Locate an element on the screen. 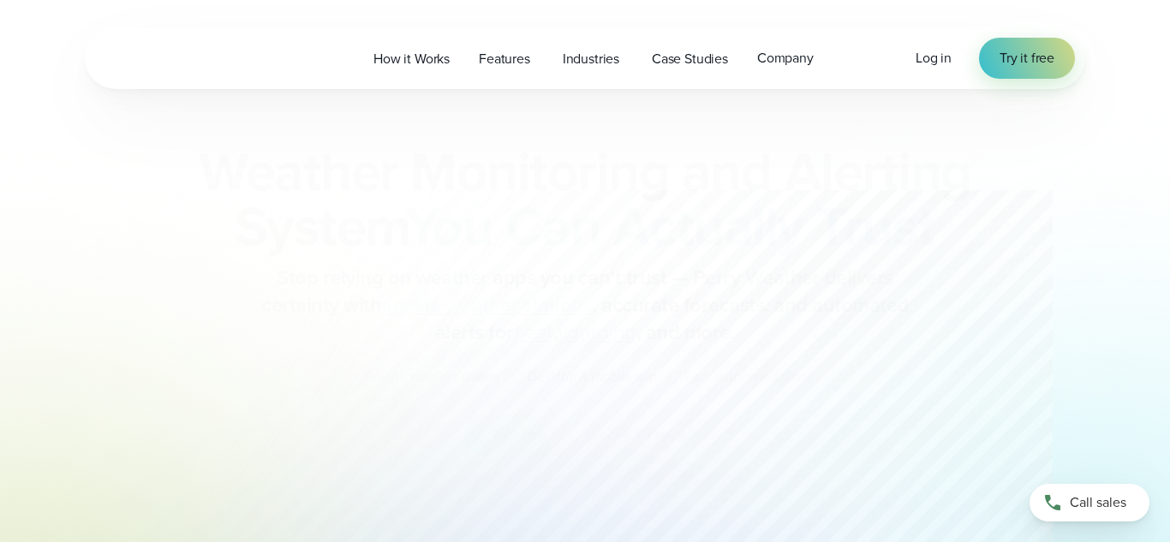 This screenshot has height=542, width=1170. span: Company is located at coordinates (785, 58).